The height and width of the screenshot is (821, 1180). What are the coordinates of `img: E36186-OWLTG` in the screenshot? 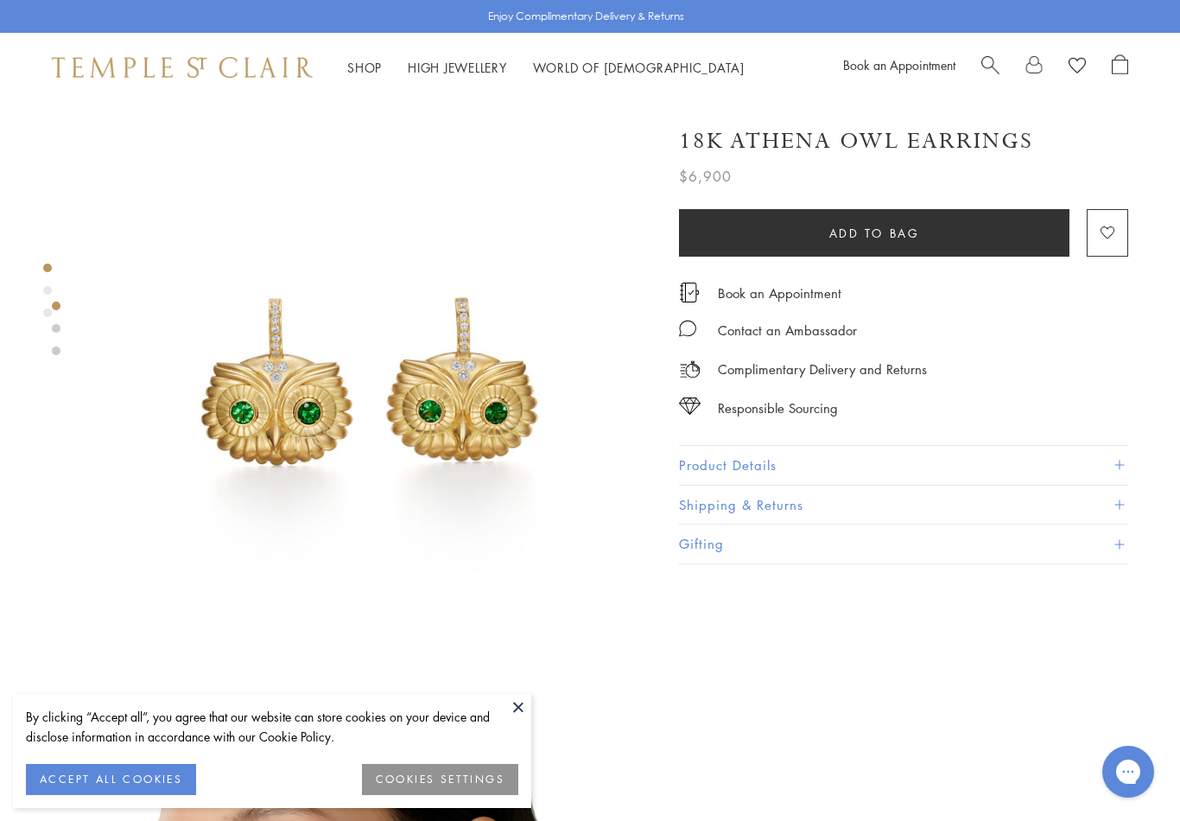 It's located at (370, 385).